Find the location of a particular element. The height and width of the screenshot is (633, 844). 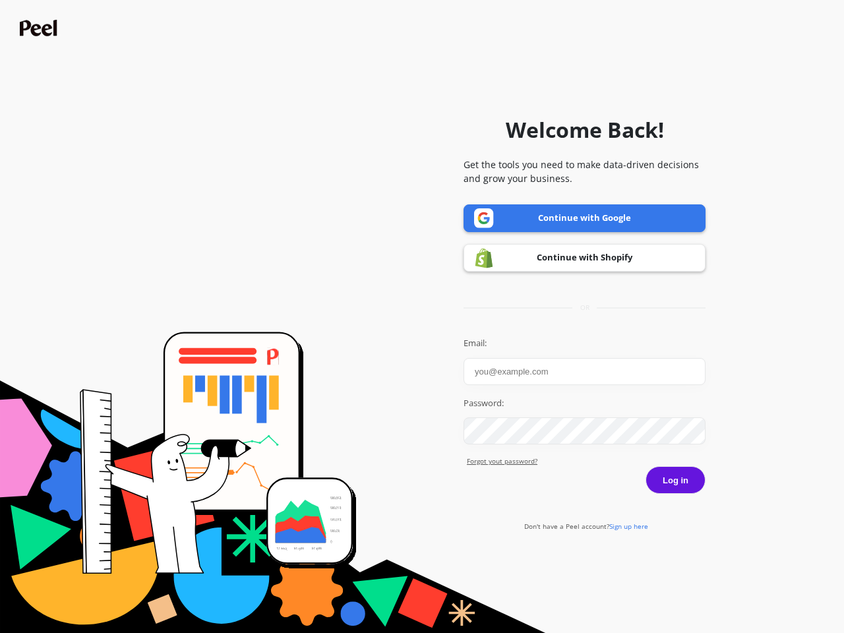

label: Password: is located at coordinates (584, 404).